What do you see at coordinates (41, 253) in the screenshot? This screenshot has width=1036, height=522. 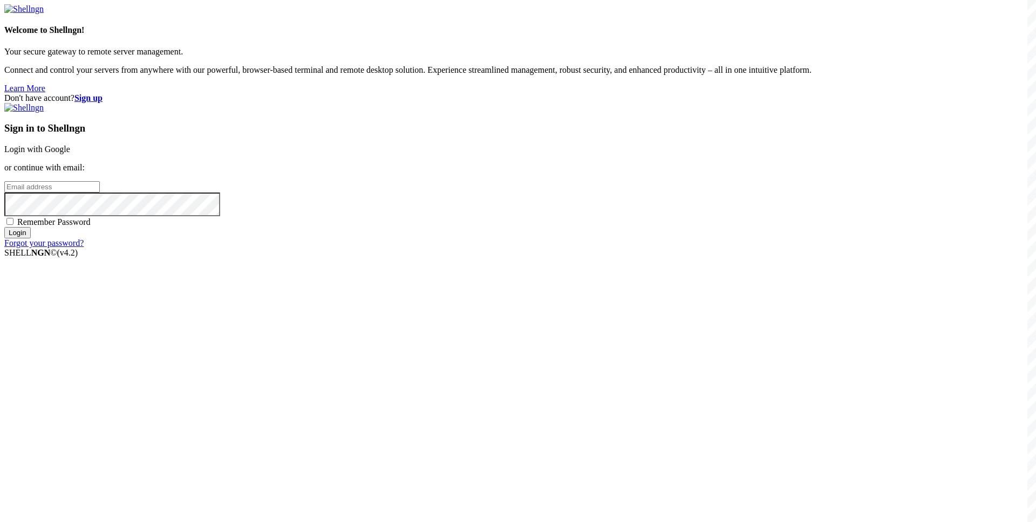 I see `b: NGN` at bounding box center [41, 253].